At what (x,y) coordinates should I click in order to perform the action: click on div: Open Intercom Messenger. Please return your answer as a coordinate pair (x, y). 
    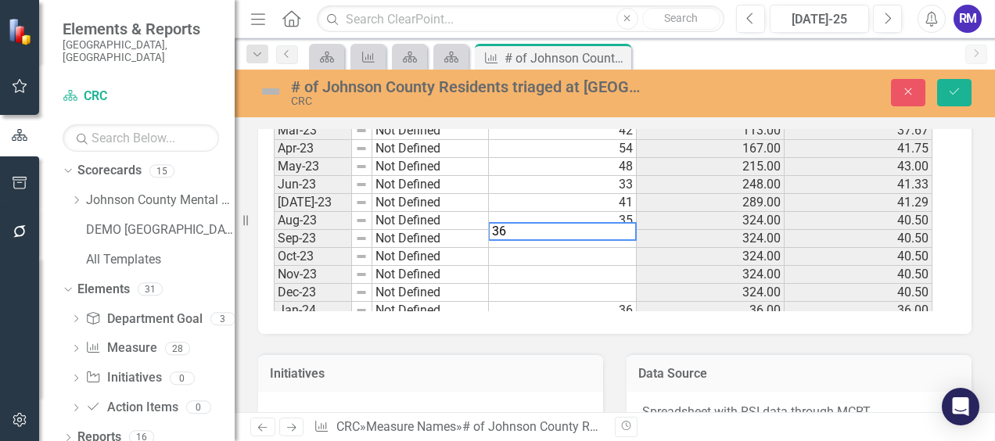
    Looking at the image, I should click on (960, 407).